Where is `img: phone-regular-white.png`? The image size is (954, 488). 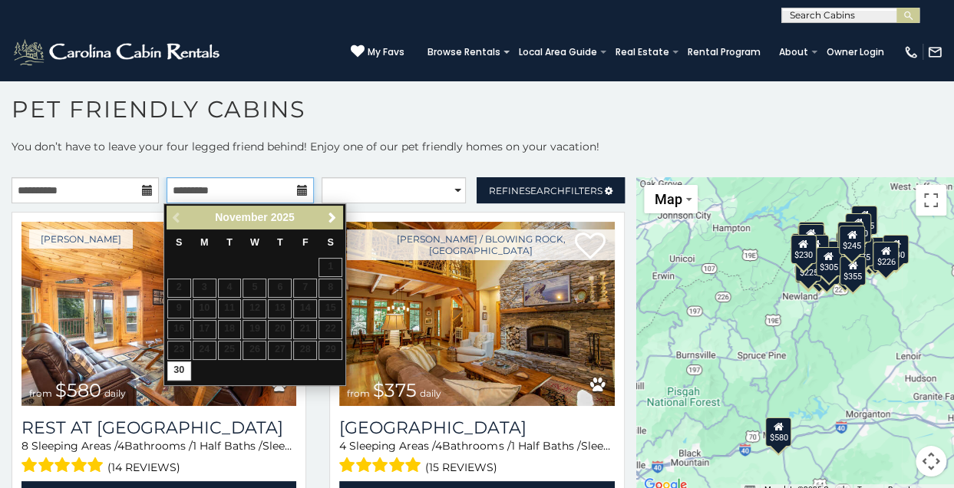 img: phone-regular-white.png is located at coordinates (911, 52).